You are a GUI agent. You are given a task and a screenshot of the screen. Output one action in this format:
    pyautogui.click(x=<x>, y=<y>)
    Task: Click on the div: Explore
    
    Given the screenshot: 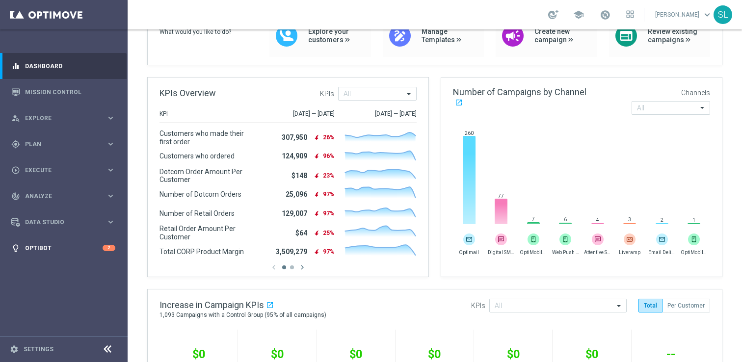 What is the action you would take?
    pyautogui.click(x=58, y=118)
    